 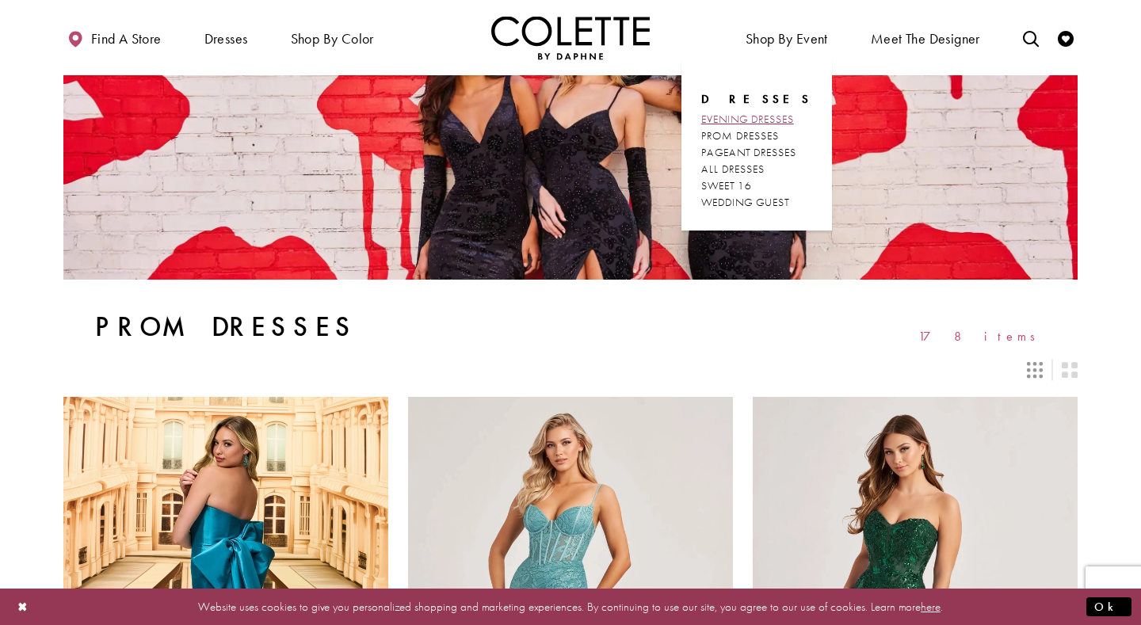 I want to click on span: Switch layout to 3 columns, so click(x=1035, y=370).